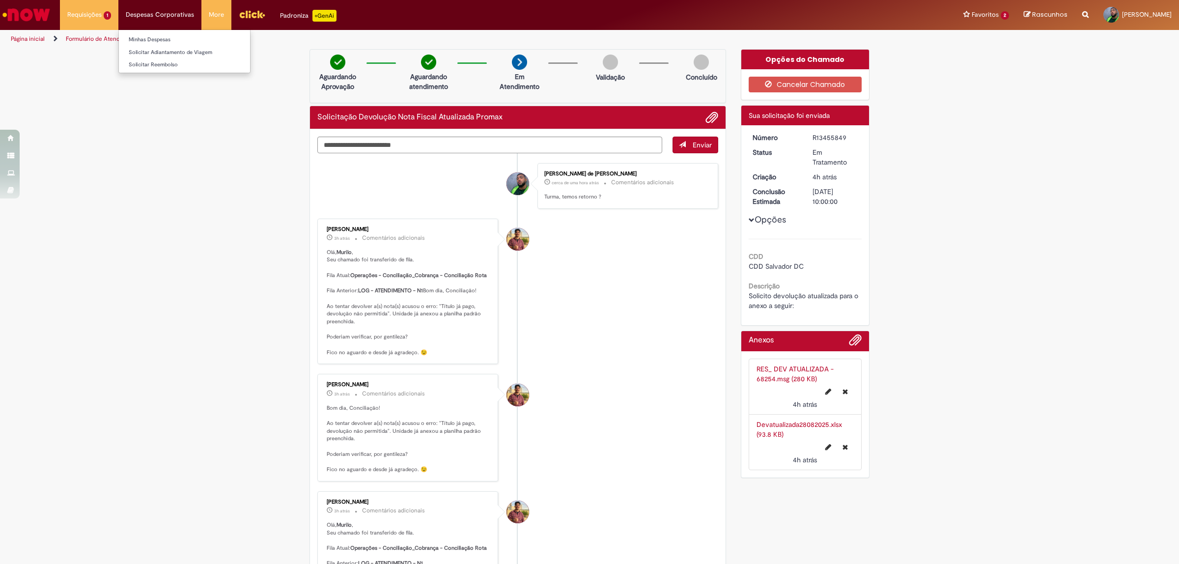 The height and width of the screenshot is (564, 1179). Describe the element at coordinates (85, 15) in the screenshot. I see `span: Requisições` at that location.